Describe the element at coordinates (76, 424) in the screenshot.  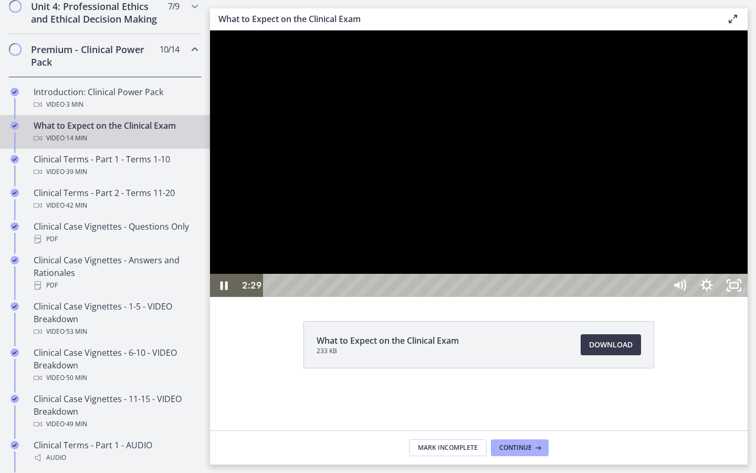
I see `span: · 49 min` at that location.